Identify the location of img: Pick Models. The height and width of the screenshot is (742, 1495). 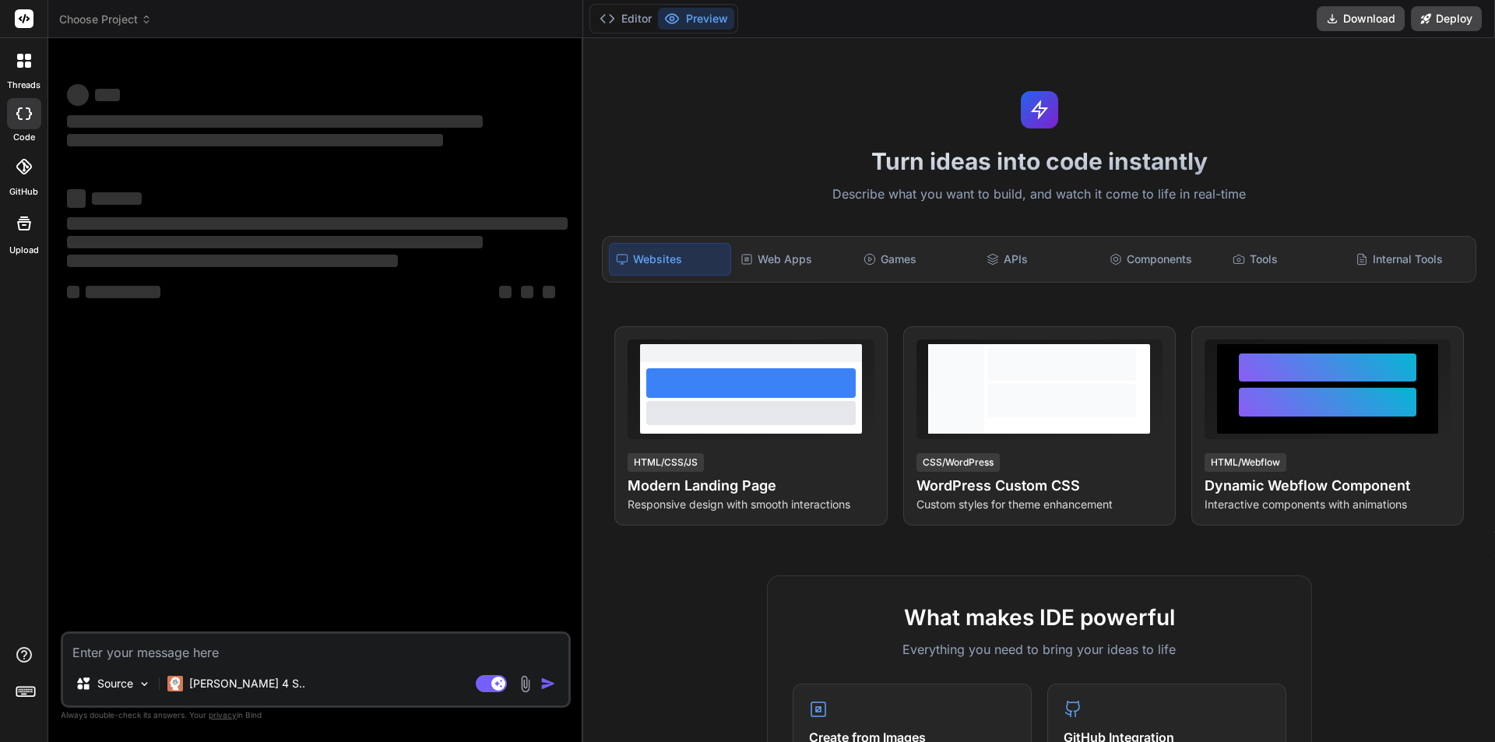
(144, 684).